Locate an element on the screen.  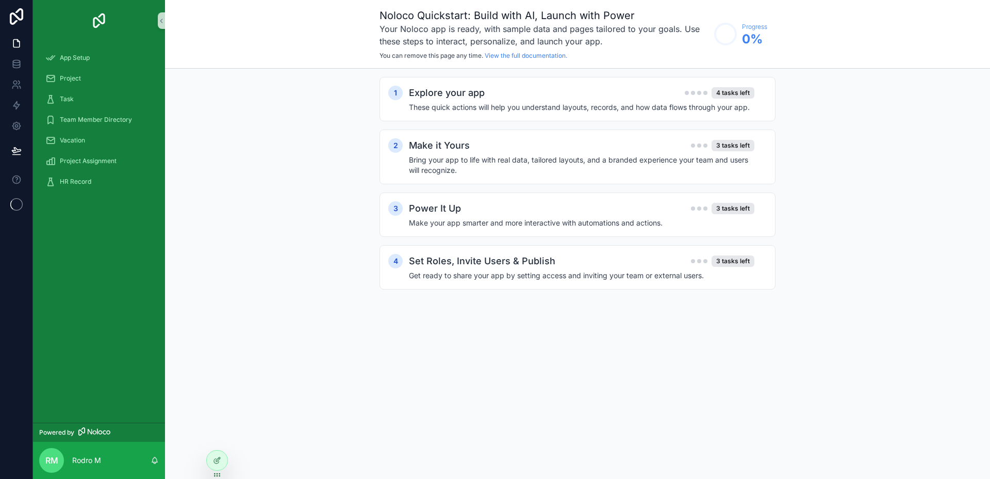
h4: Get ready to share your app by setting access and inviting your team or external users. is located at coordinates (582, 275).